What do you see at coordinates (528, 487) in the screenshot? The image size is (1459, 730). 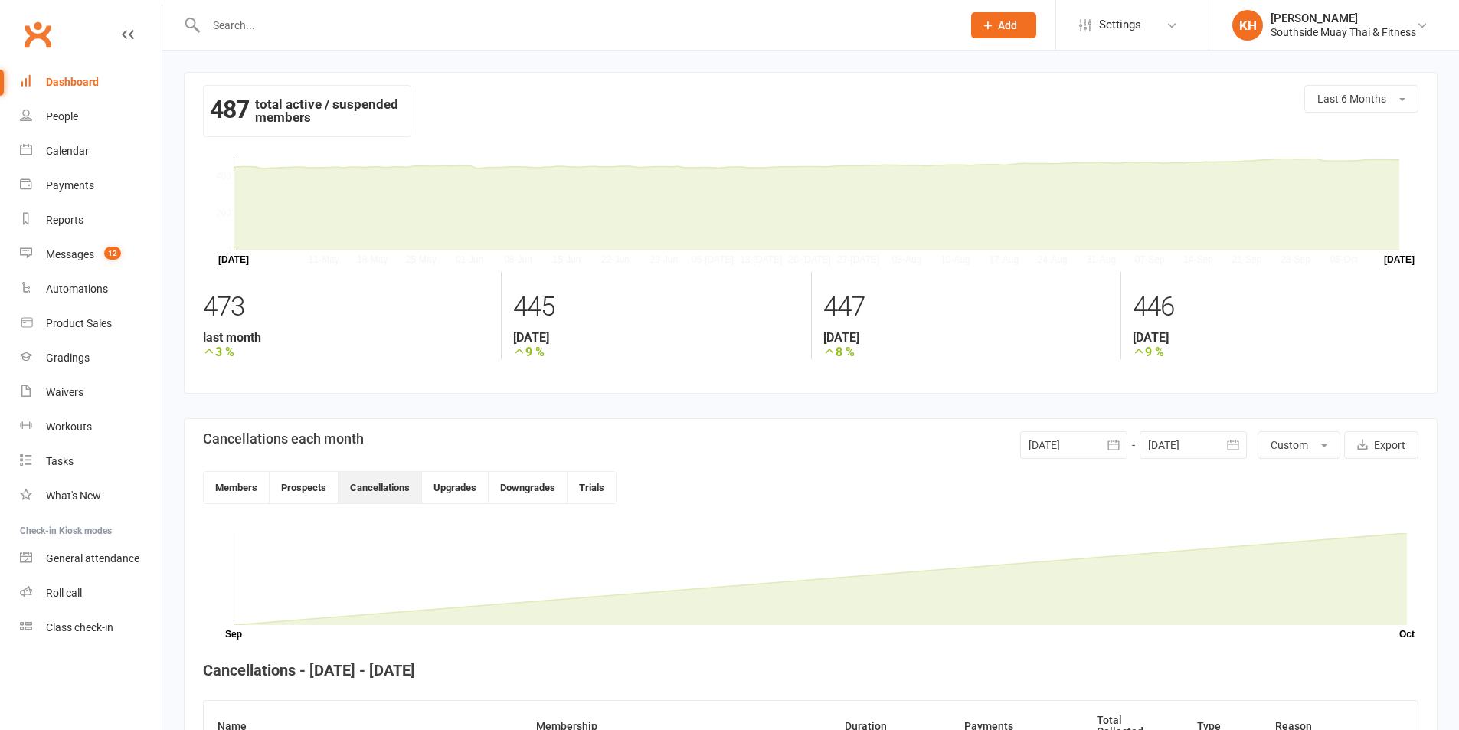 I see `button: Downgrades` at bounding box center [528, 487].